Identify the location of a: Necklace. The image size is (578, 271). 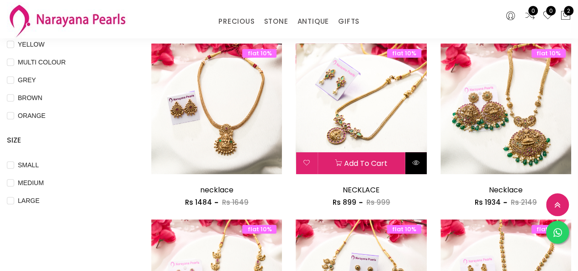
(506, 190).